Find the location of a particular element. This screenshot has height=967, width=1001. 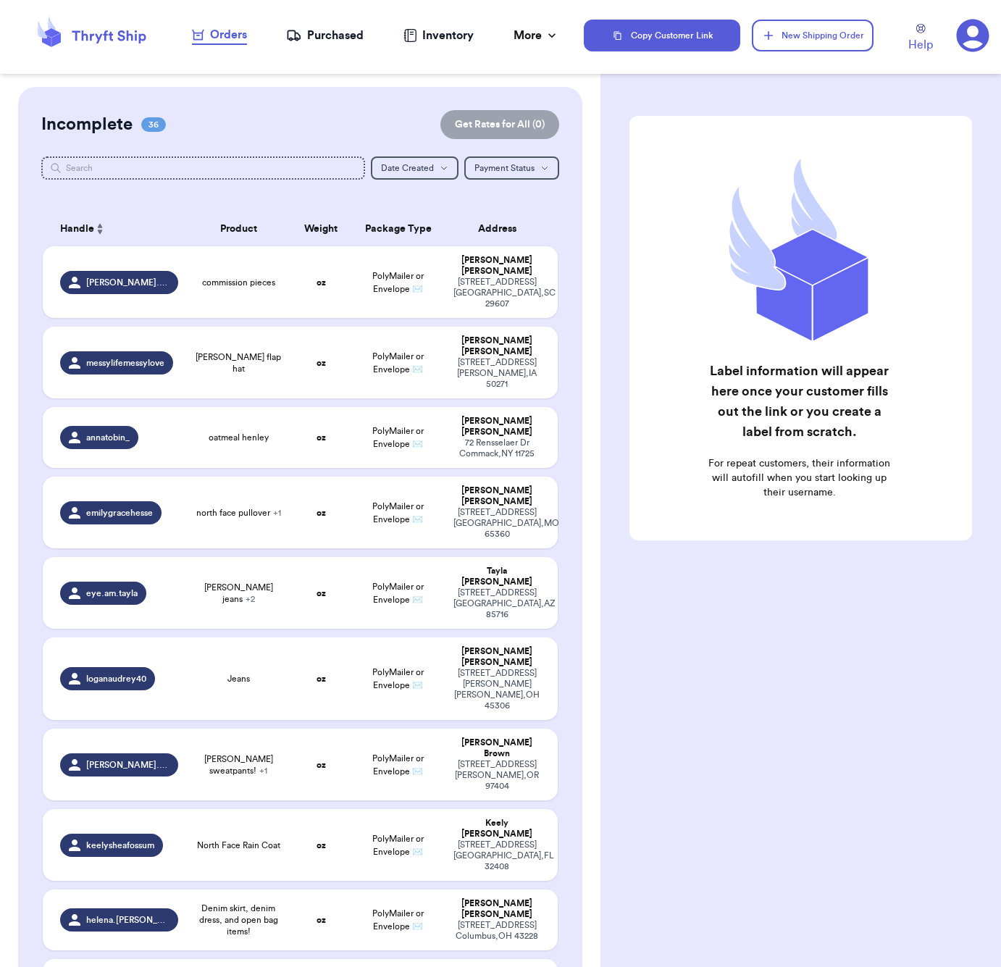

div: Orders is located at coordinates (220, 35).